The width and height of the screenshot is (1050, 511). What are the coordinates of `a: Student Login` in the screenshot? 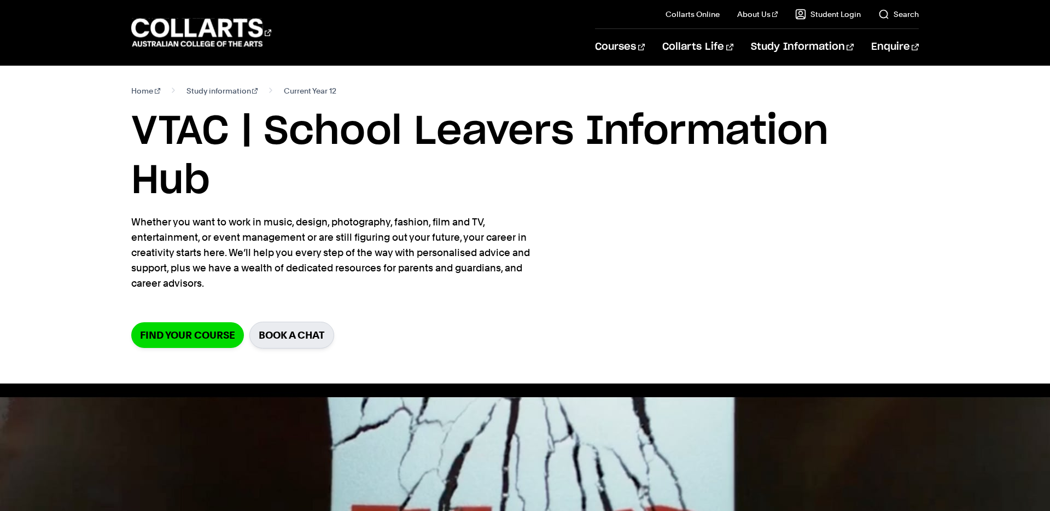 It's located at (828, 14).